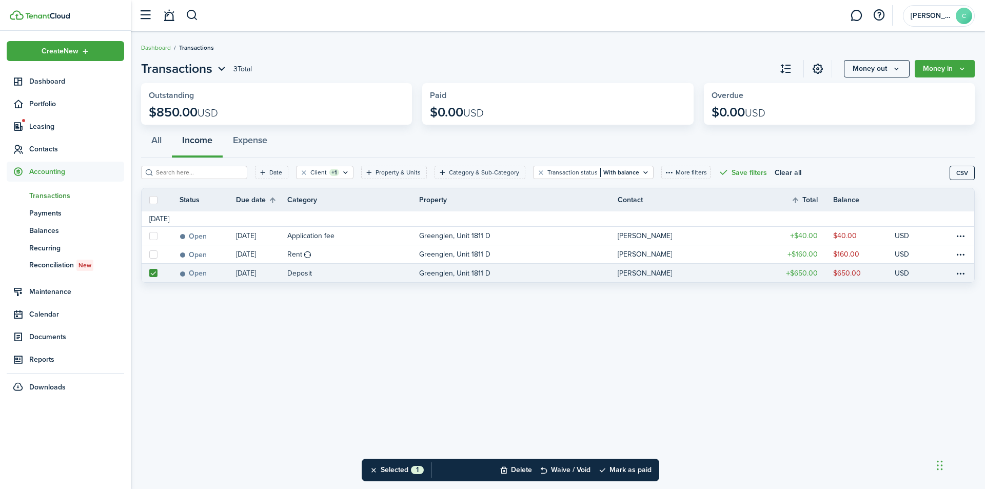 This screenshot has height=489, width=985. I want to click on table-amount-title: $160.00, so click(803, 254).